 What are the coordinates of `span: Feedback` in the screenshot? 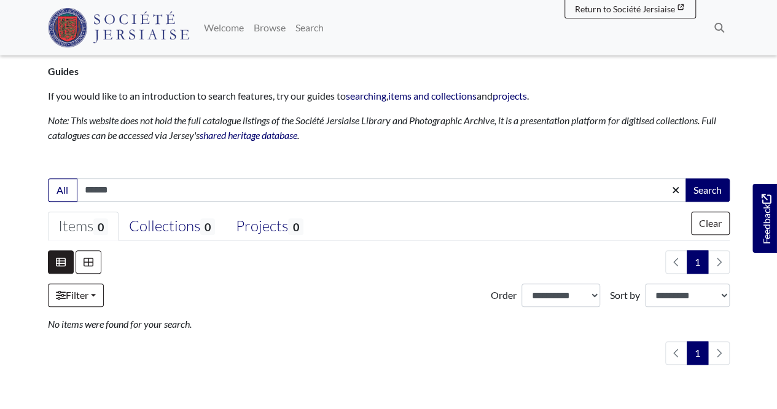 It's located at (766, 219).